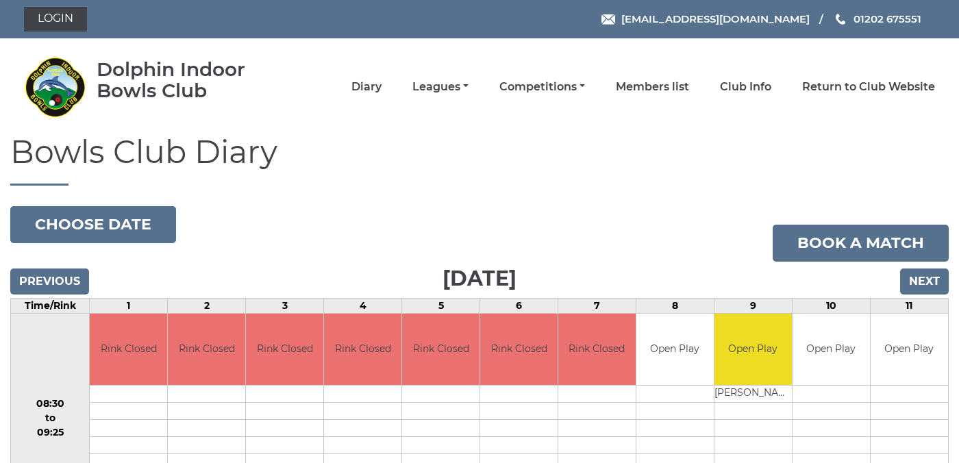 The width and height of the screenshot is (959, 463). I want to click on td: 10, so click(831, 306).